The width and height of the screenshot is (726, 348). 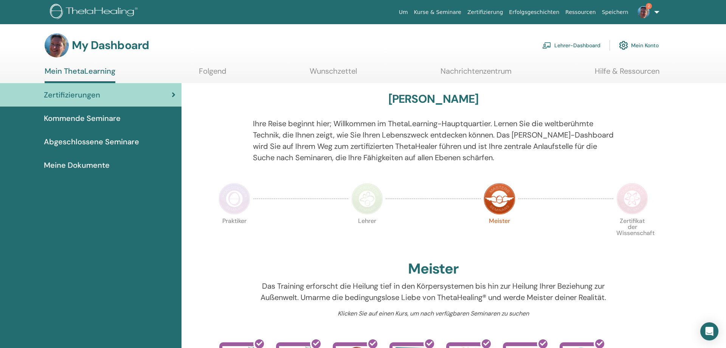 What do you see at coordinates (615, 12) in the screenshot?
I see `a: Speichern` at bounding box center [615, 12].